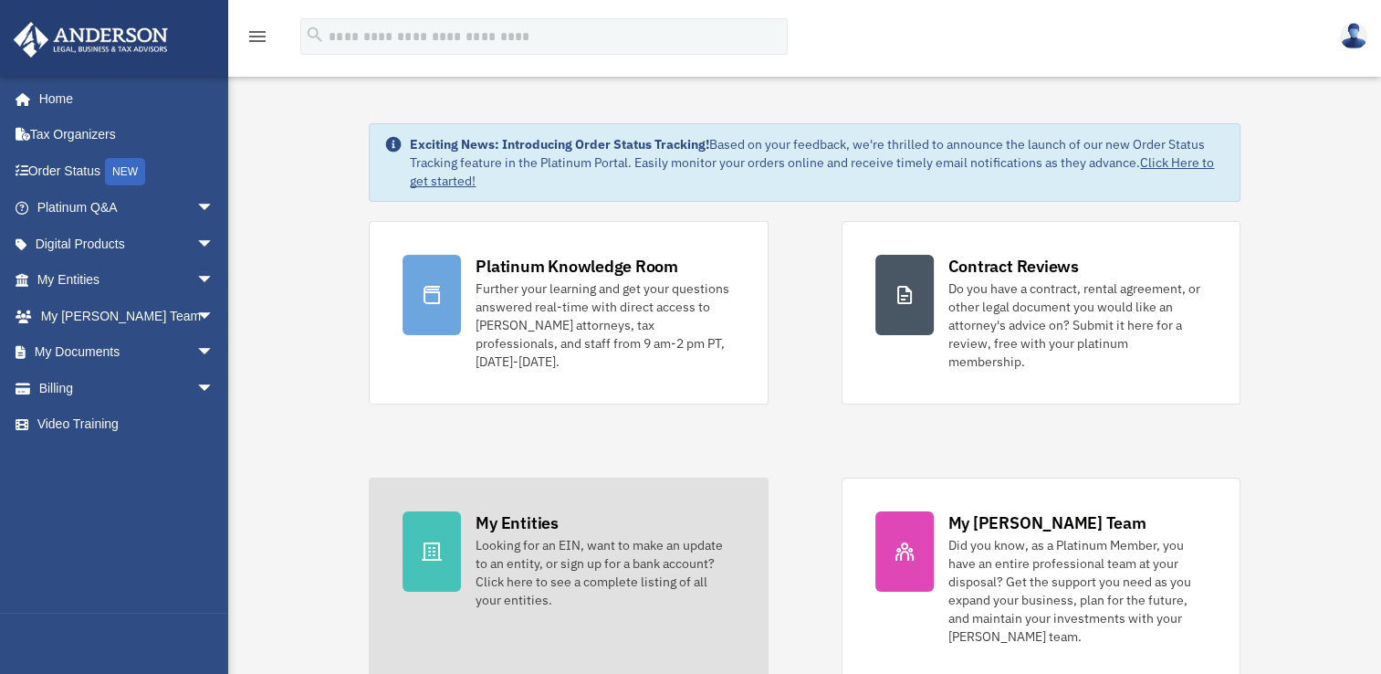  Describe the element at coordinates (127, 352) in the screenshot. I see `a: My Documentsarrow_drop_down` at that location.